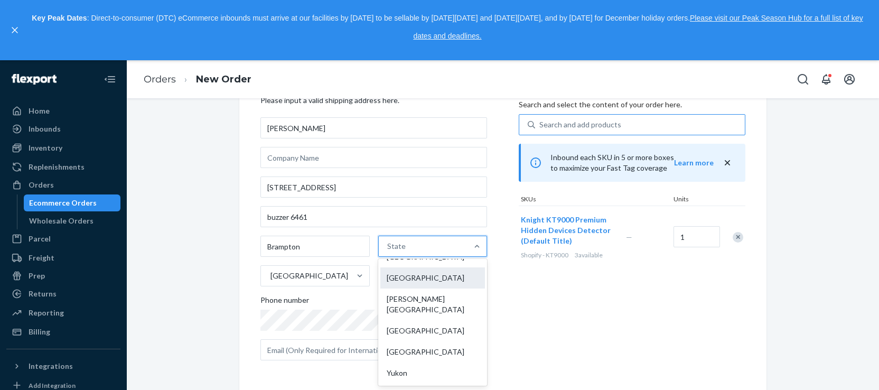 The image size is (879, 390). I want to click on a: Home, so click(63, 111).